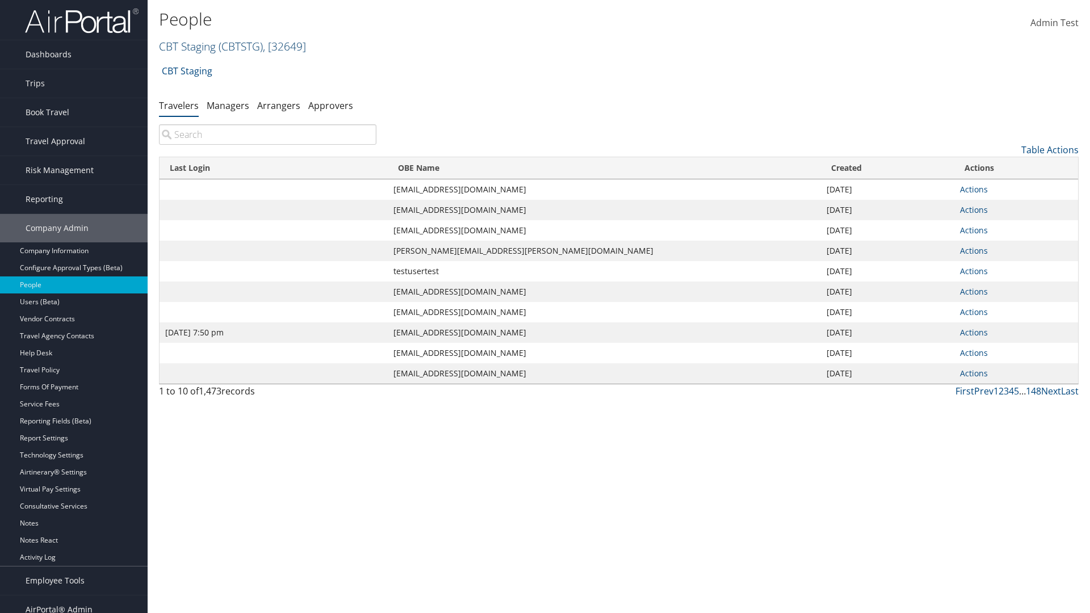 The width and height of the screenshot is (1090, 613). What do you see at coordinates (210, 391) in the screenshot?
I see `span: 1,473` at bounding box center [210, 391].